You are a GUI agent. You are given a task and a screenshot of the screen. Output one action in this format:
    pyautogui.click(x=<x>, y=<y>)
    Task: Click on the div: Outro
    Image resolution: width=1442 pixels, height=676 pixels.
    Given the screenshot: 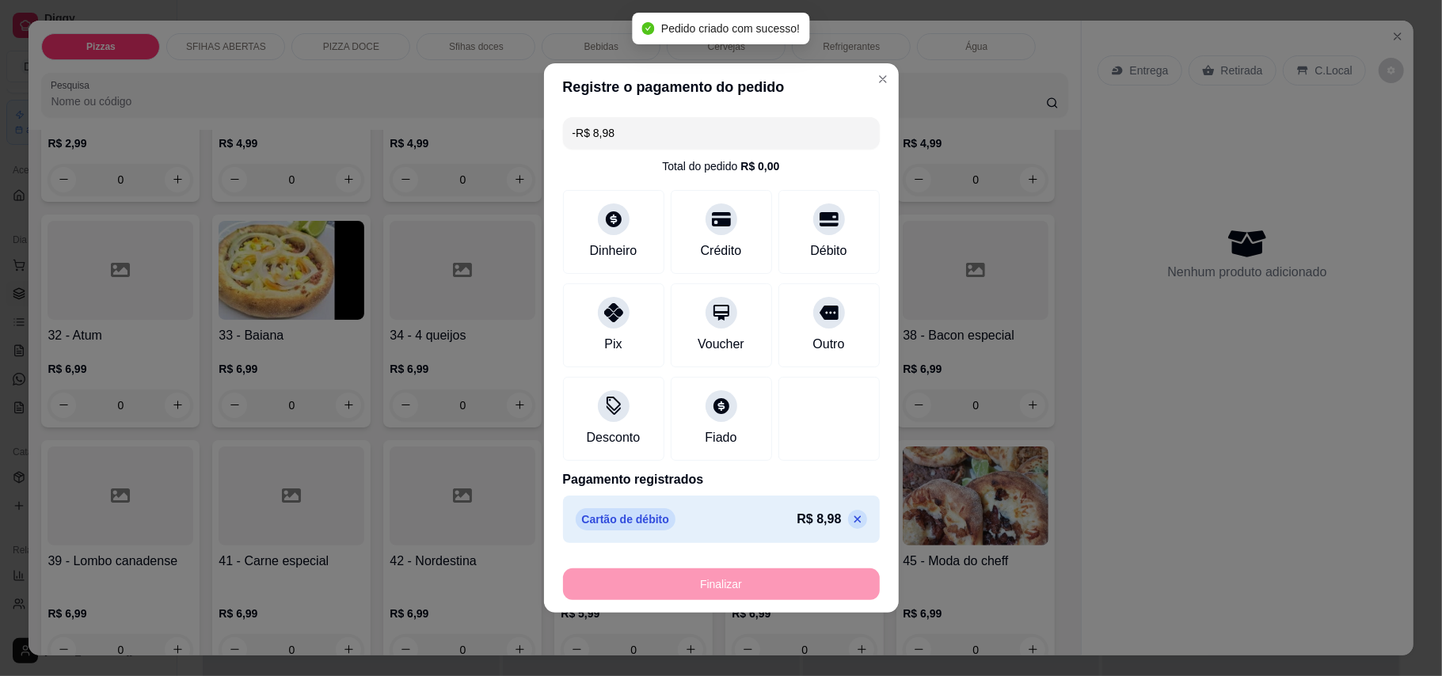 What is the action you would take?
    pyautogui.click(x=828, y=344)
    